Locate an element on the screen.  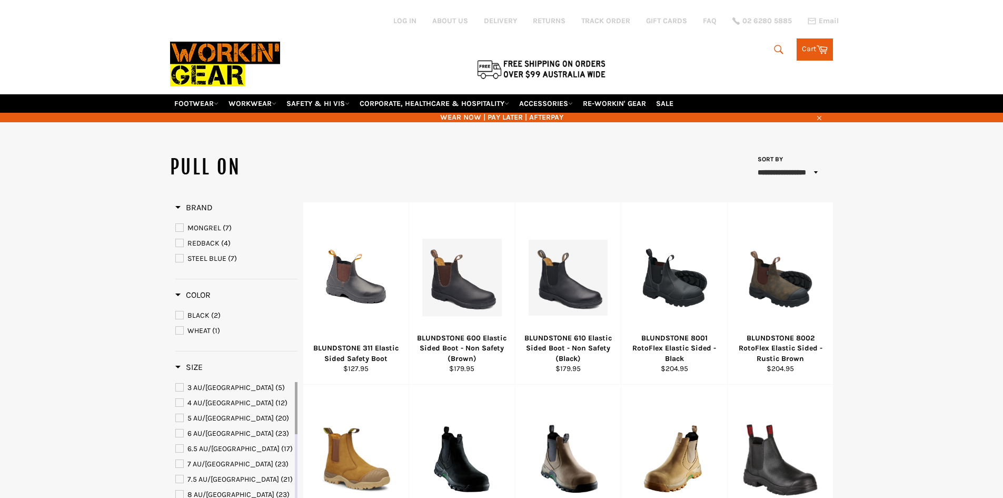
a: WHEAT is located at coordinates (237, 331).